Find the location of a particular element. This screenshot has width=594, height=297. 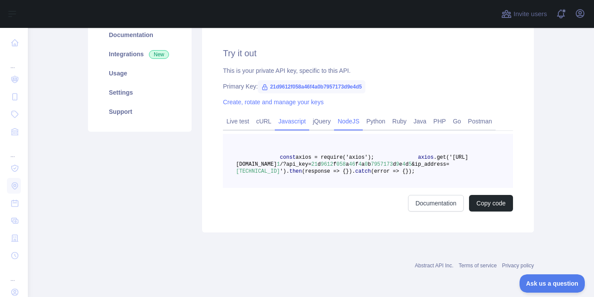

span: 0 is located at coordinates (366, 164).